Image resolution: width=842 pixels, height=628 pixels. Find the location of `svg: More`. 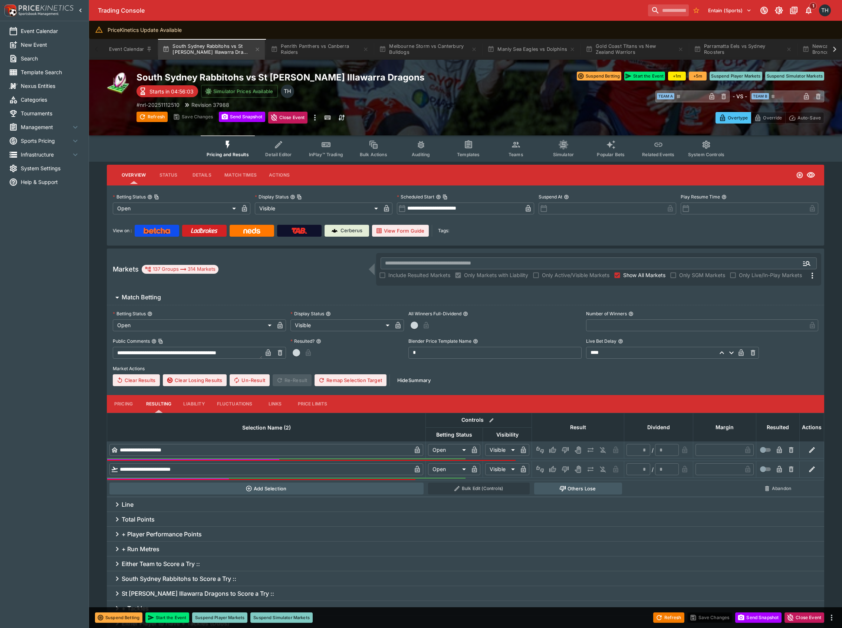

svg: More is located at coordinates (812, 276).